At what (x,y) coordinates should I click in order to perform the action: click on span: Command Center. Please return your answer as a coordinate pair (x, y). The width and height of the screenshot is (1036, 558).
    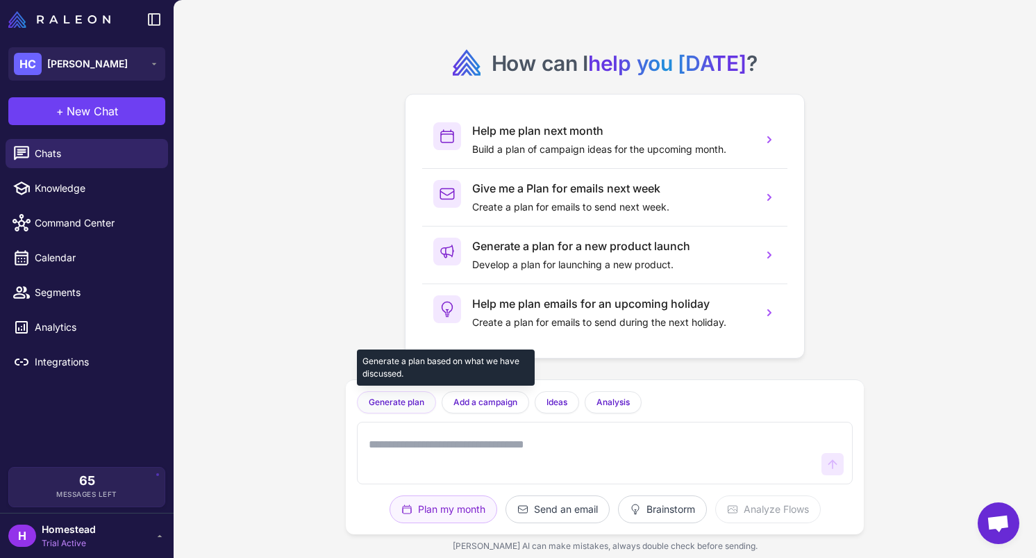
    Looking at the image, I should click on (96, 223).